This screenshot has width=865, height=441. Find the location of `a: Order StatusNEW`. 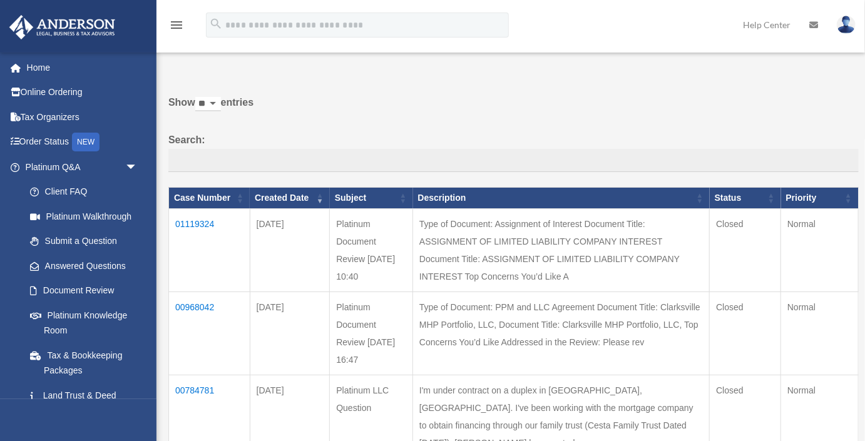

a: Order StatusNEW is located at coordinates (83, 142).